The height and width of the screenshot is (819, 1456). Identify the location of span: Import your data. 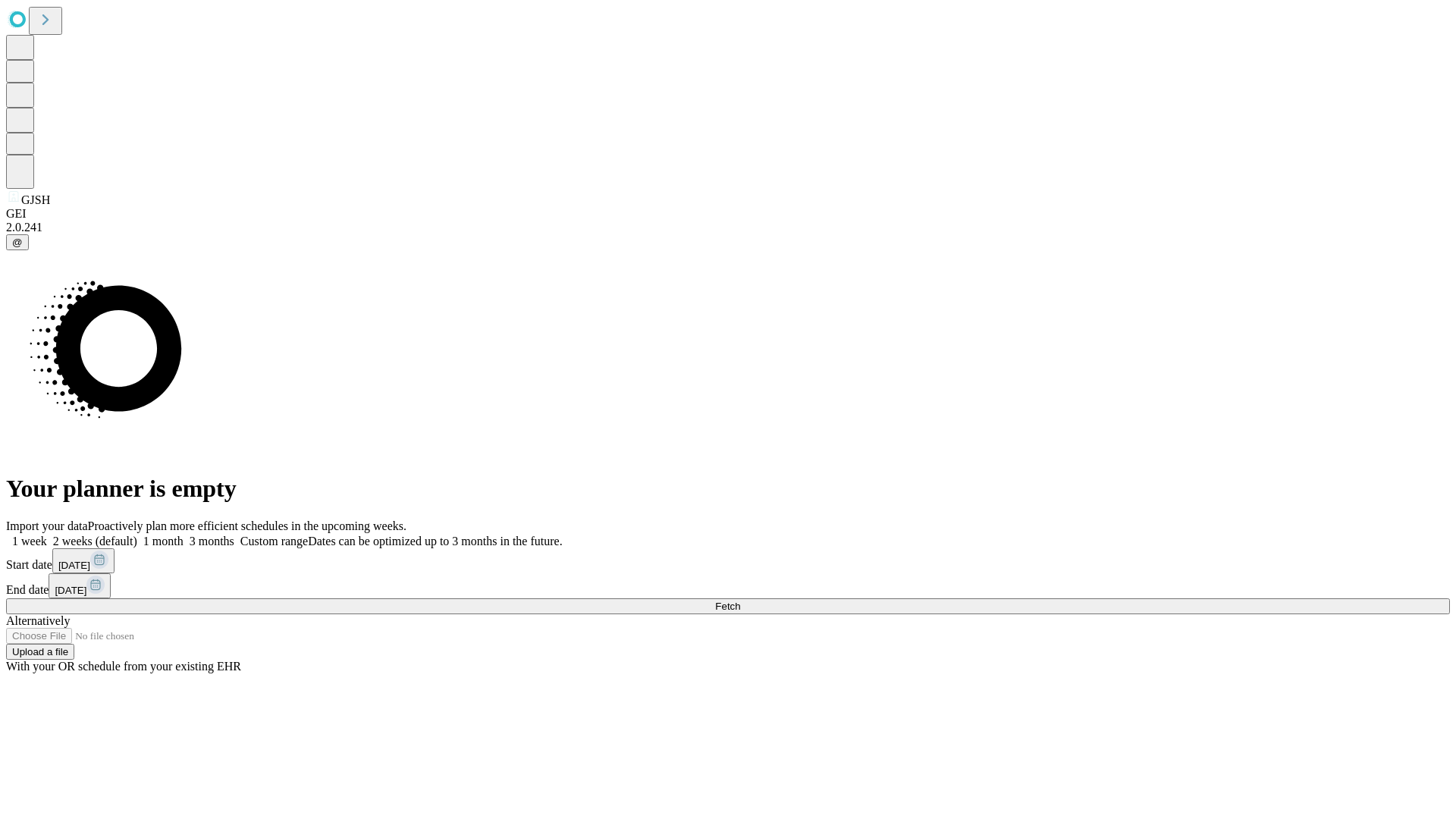
(47, 526).